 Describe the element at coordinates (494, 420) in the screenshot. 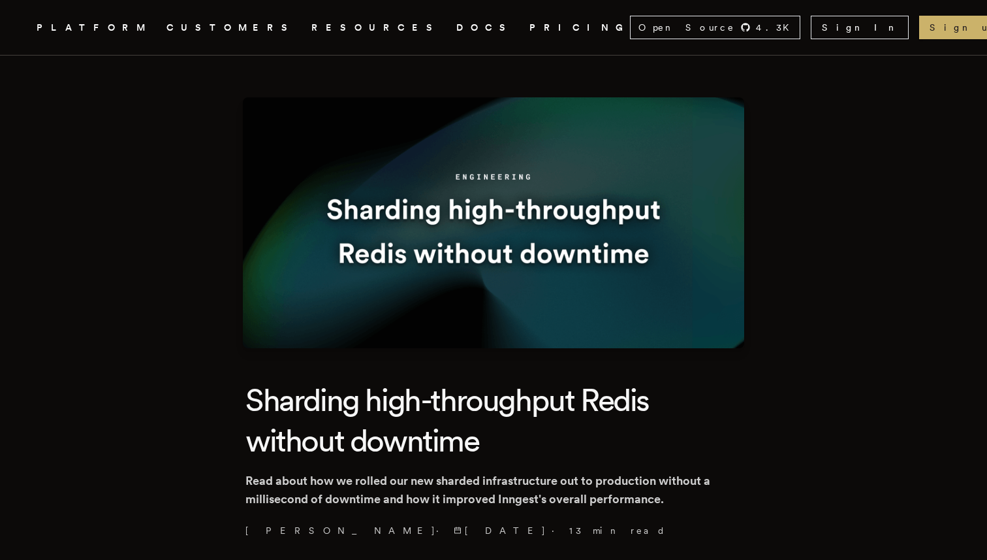

I see `h1: Sharding high-throughput Redis without downtime` at that location.